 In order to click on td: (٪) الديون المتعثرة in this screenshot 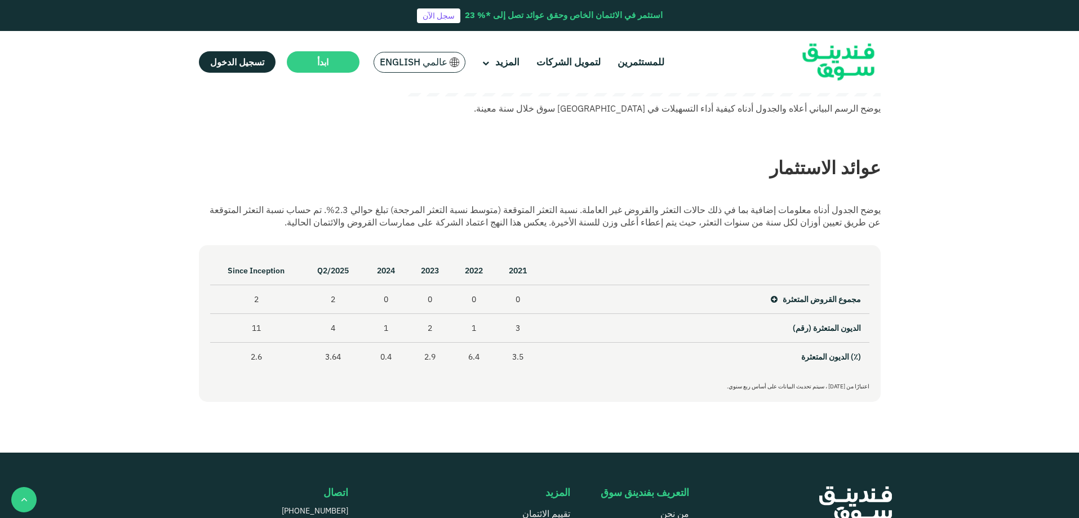, I will do `click(704, 357)`.